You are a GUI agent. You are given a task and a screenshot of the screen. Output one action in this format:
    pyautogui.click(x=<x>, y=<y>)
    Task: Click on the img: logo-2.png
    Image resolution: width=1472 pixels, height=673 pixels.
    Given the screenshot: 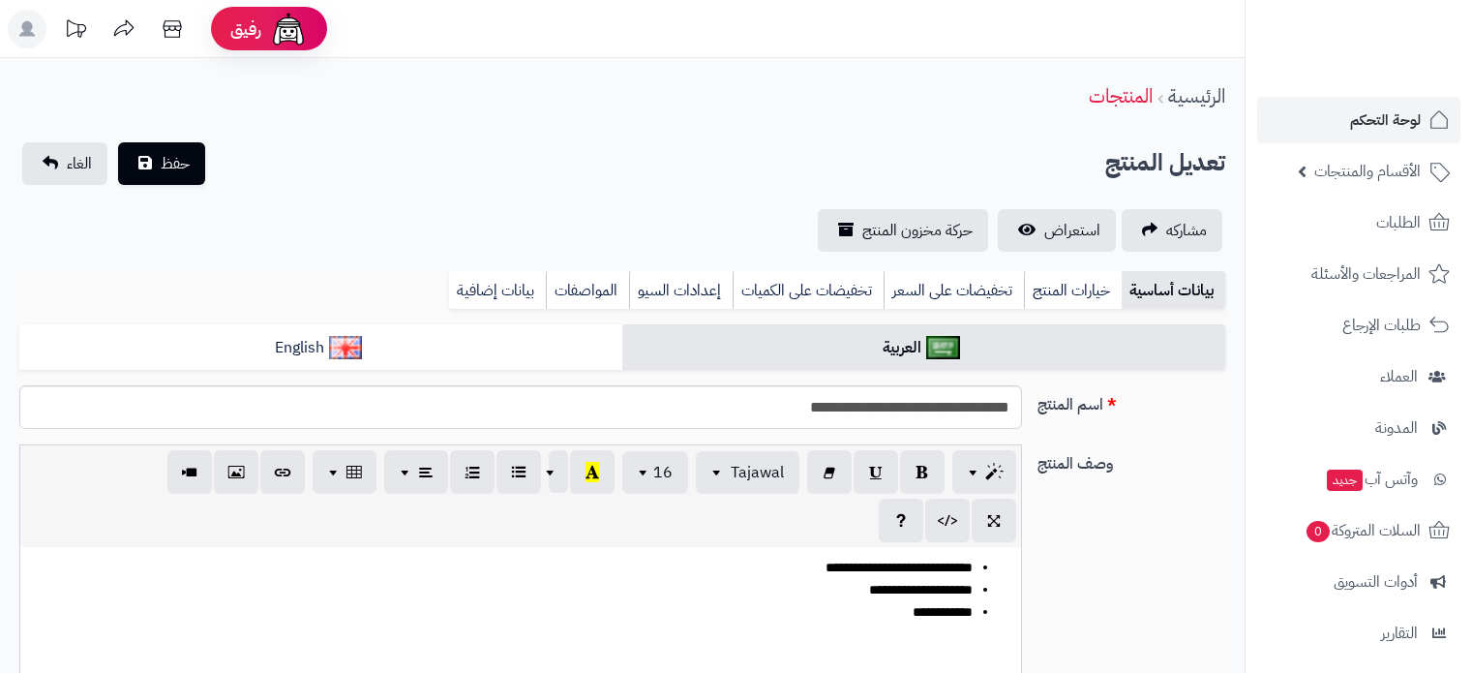 What is the action you would take?
    pyautogui.click(x=1396, y=75)
    